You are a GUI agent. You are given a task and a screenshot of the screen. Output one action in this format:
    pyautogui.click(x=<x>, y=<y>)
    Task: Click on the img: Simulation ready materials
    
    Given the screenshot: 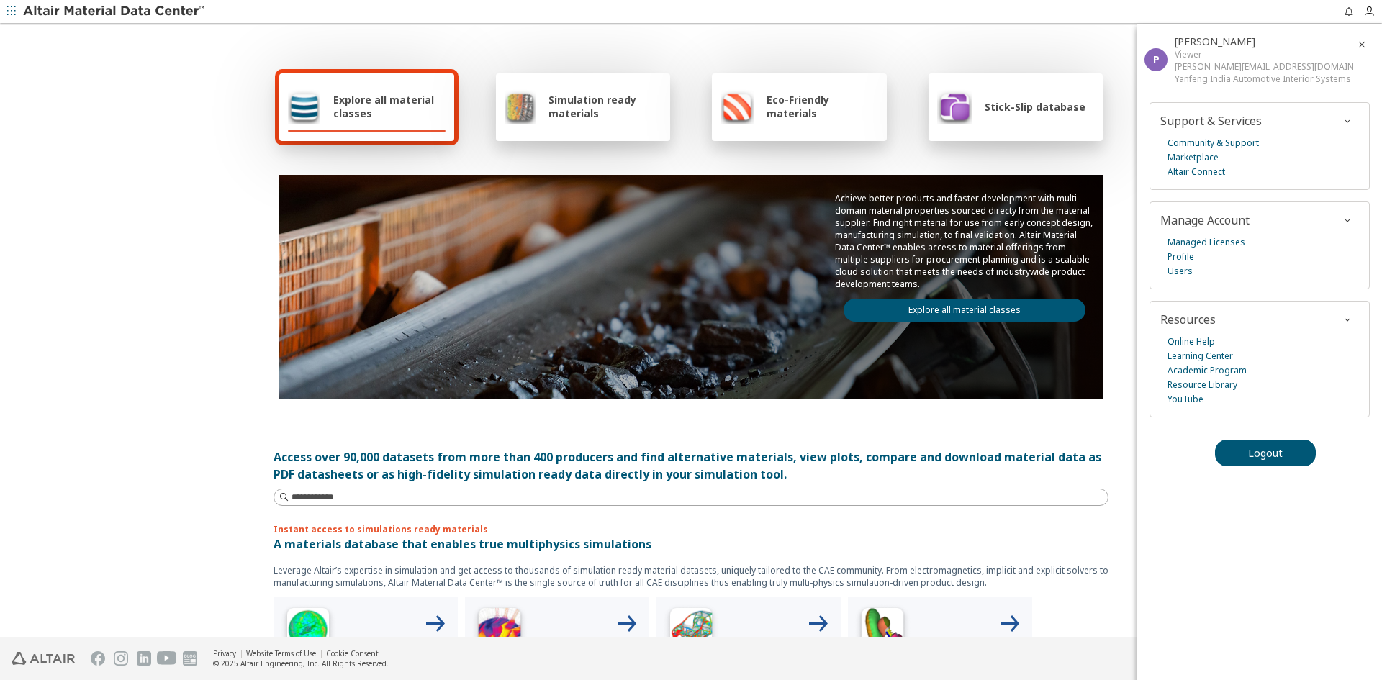 What is the action you would take?
    pyautogui.click(x=520, y=107)
    